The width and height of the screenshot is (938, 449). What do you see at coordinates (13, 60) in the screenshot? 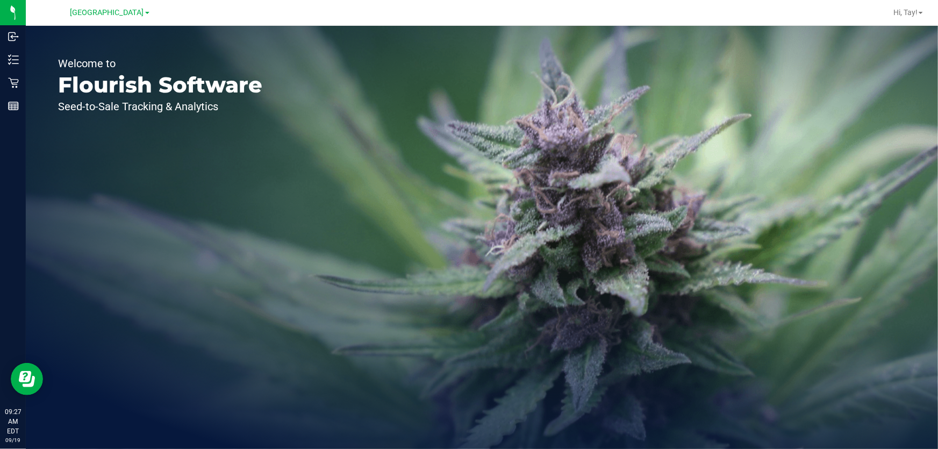
I see `inline-svg: Inventory` at bounding box center [13, 60].